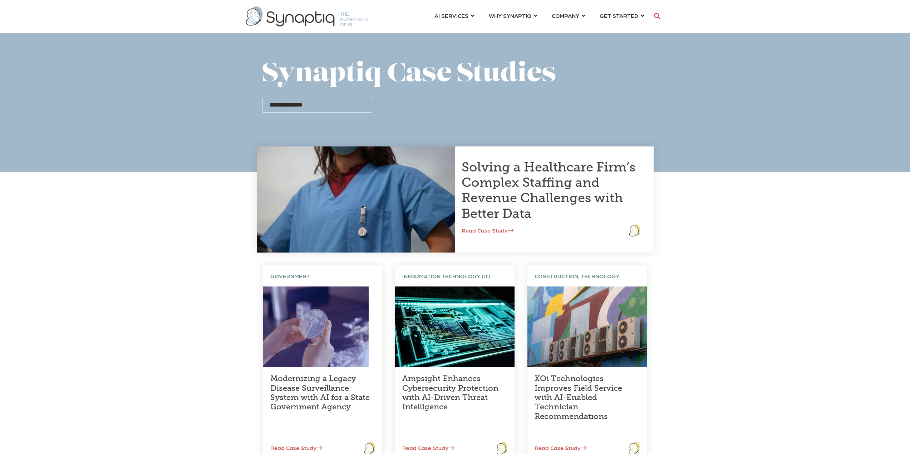 The width and height of the screenshot is (910, 454). Describe the element at coordinates (587, 327) in the screenshot. I see `img: Air conditioning units with a colorful background` at that location.